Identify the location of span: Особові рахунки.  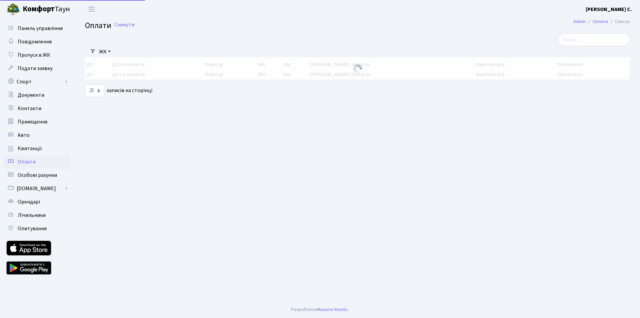
(37, 175).